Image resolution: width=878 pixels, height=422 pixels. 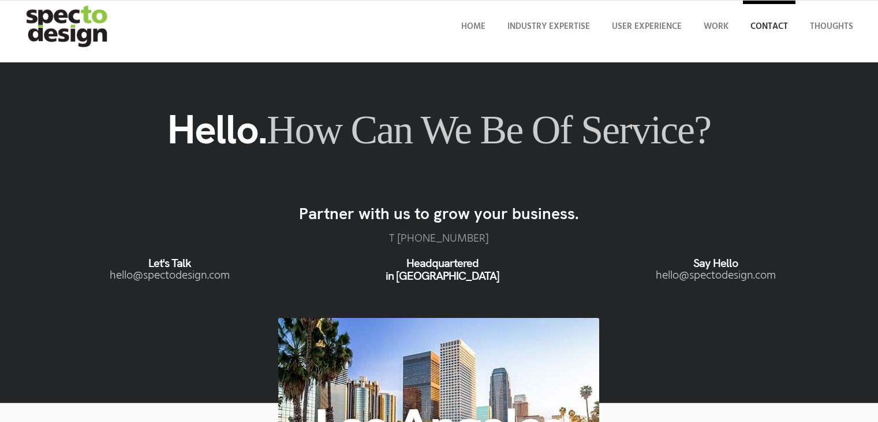 I want to click on span: User Experience, so click(x=647, y=27).